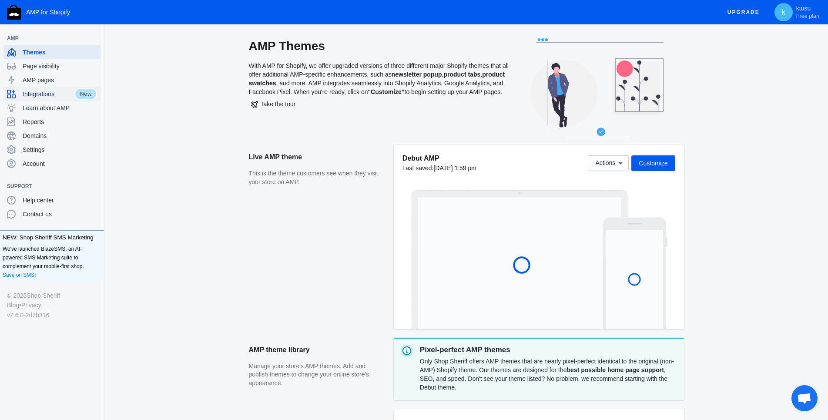  What do you see at coordinates (548, 374) in the screenshot?
I see `div: Only Shop Sheriff offers AMP themes that are nearly pixel-perfect identical to the original (non-...` at bounding box center [548, 374].